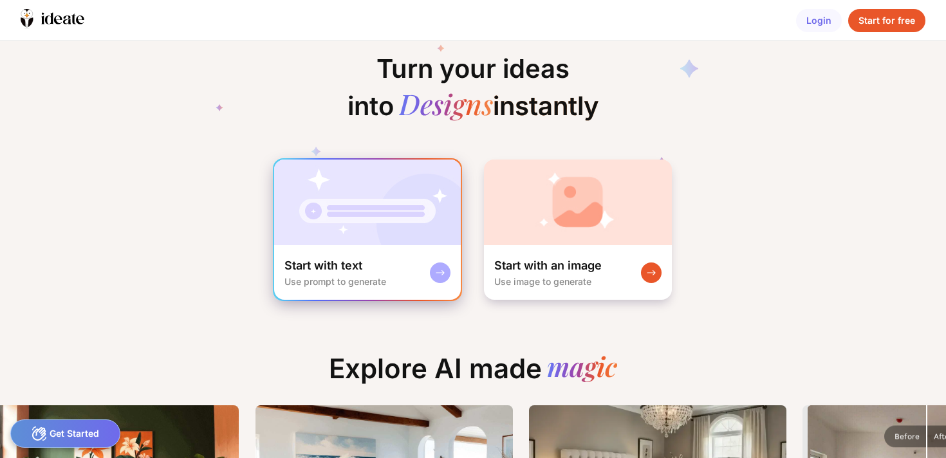  I want to click on div: magic, so click(582, 369).